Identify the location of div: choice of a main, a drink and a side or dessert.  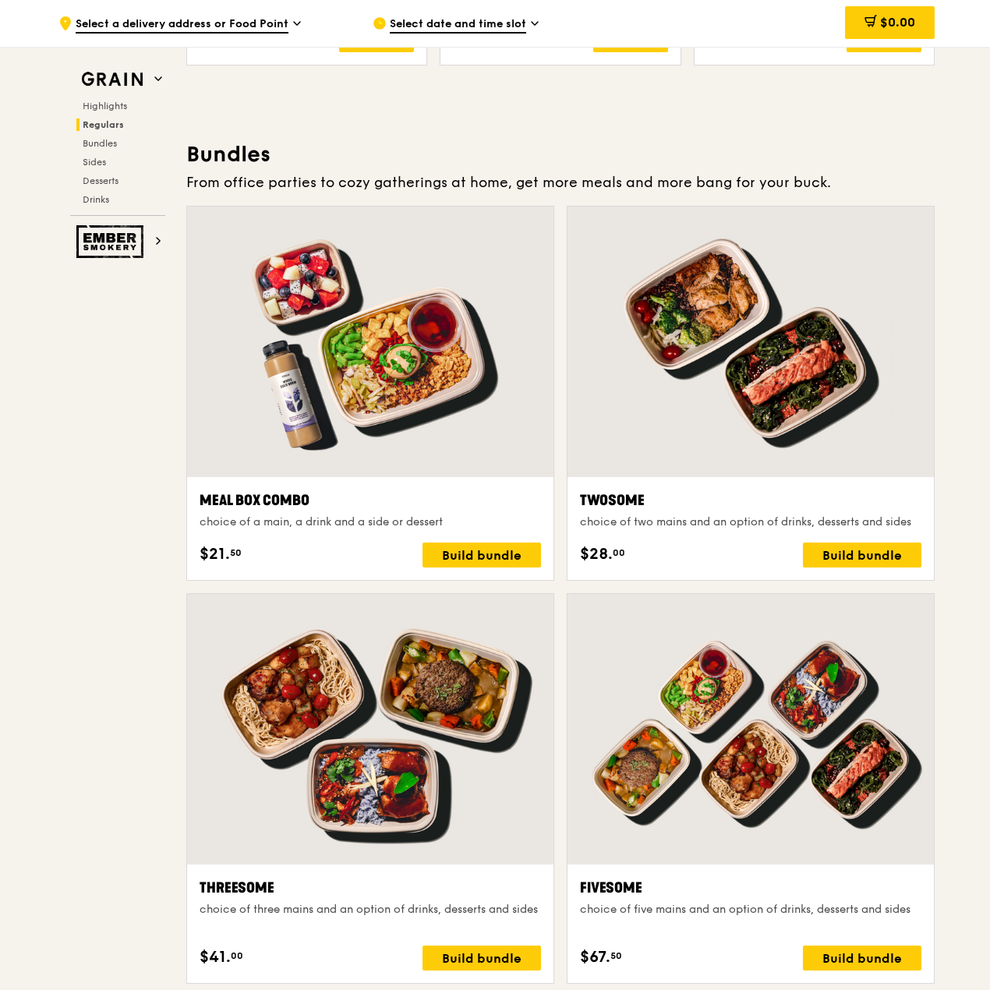
(370, 522).